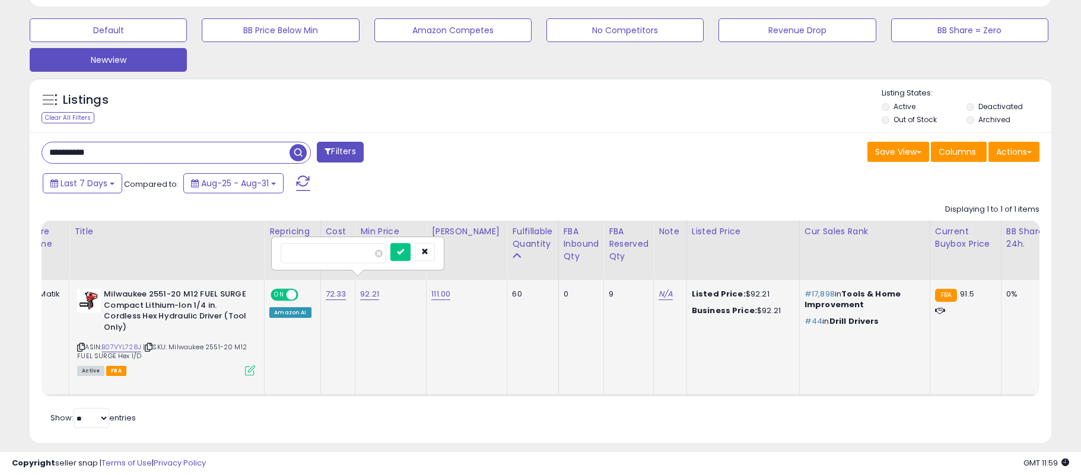  I want to click on button: Newview, so click(108, 60).